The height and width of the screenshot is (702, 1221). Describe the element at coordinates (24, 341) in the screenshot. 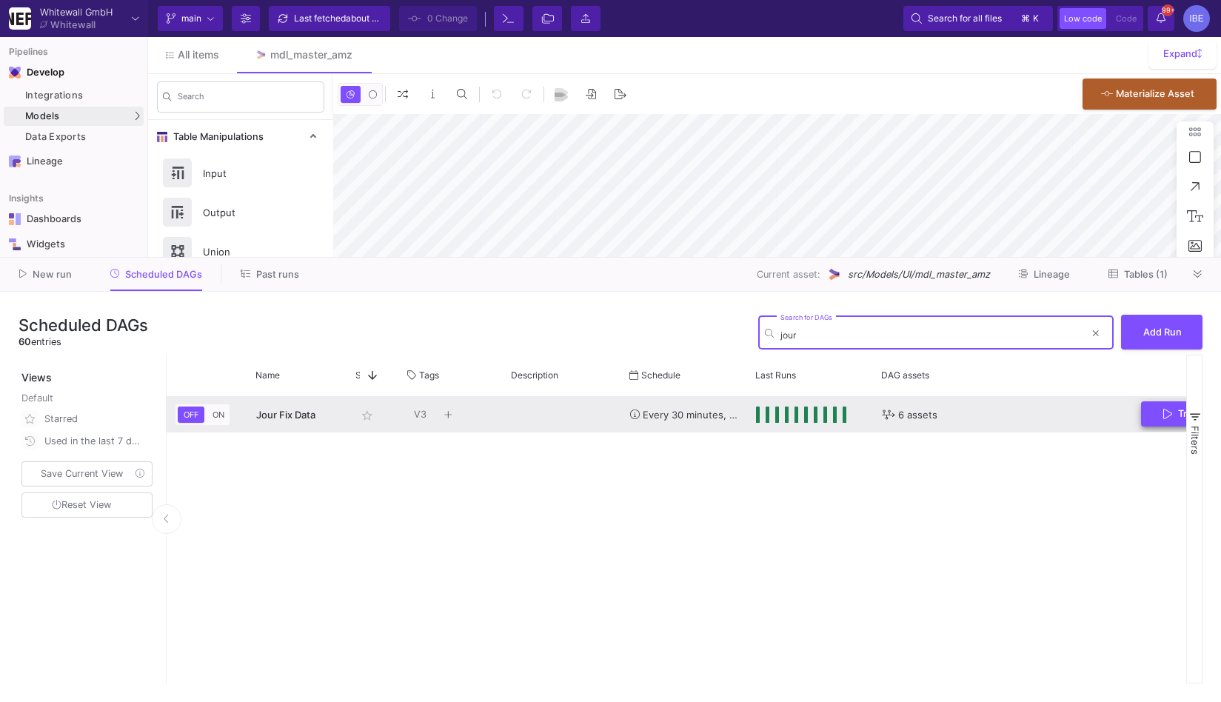

I see `span: 60` at that location.